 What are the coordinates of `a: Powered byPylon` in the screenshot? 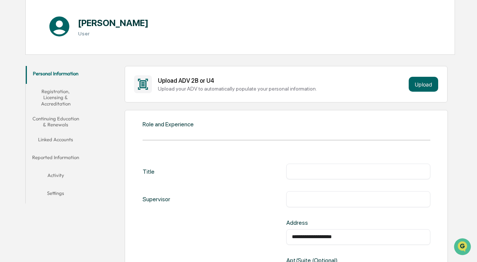 It's located at (71, 129).